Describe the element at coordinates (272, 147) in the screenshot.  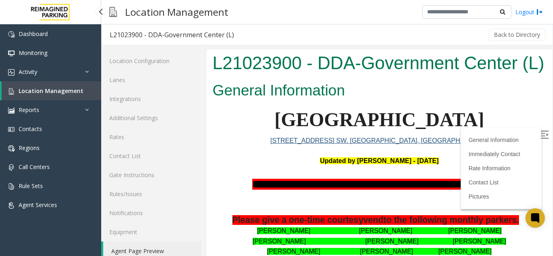
I see `a: Pictures` at that location.